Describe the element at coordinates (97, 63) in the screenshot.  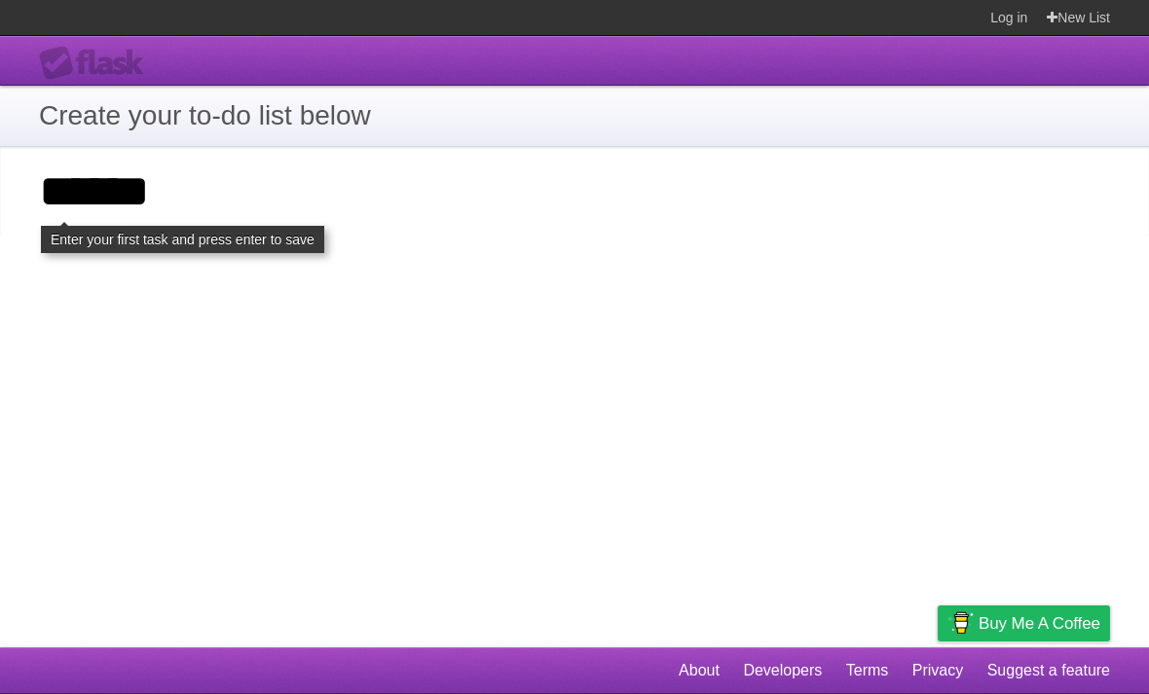
I see `div: Flask` at that location.